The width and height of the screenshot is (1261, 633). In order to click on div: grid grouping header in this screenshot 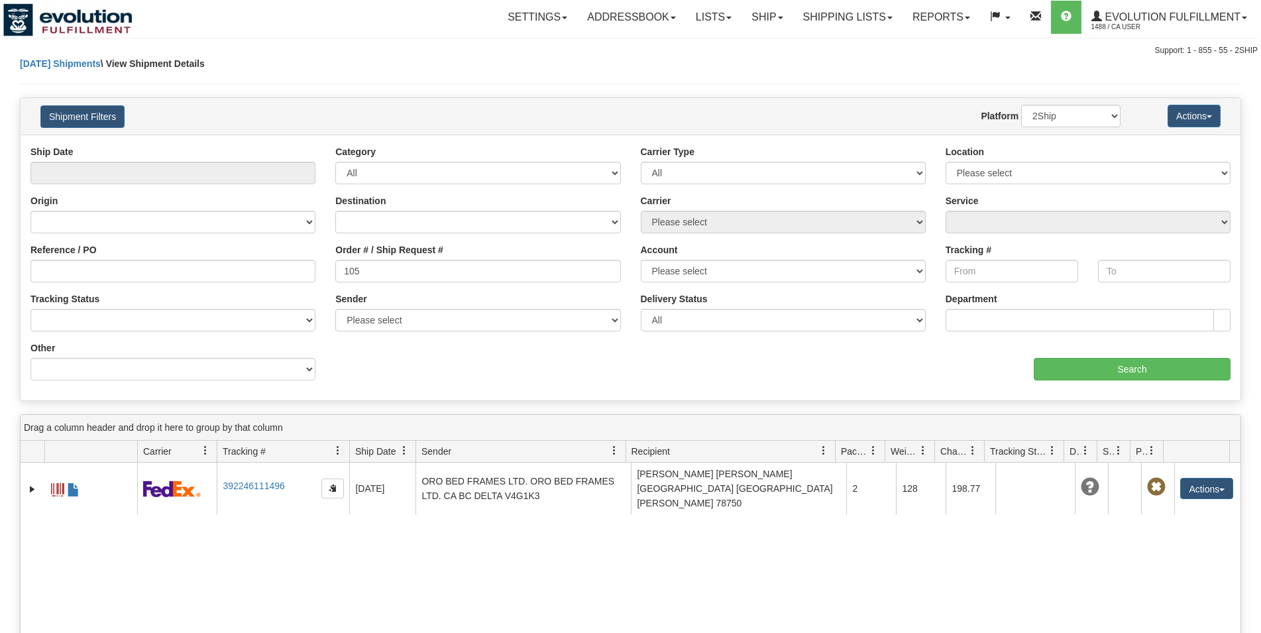, I will do `click(630, 427)`.